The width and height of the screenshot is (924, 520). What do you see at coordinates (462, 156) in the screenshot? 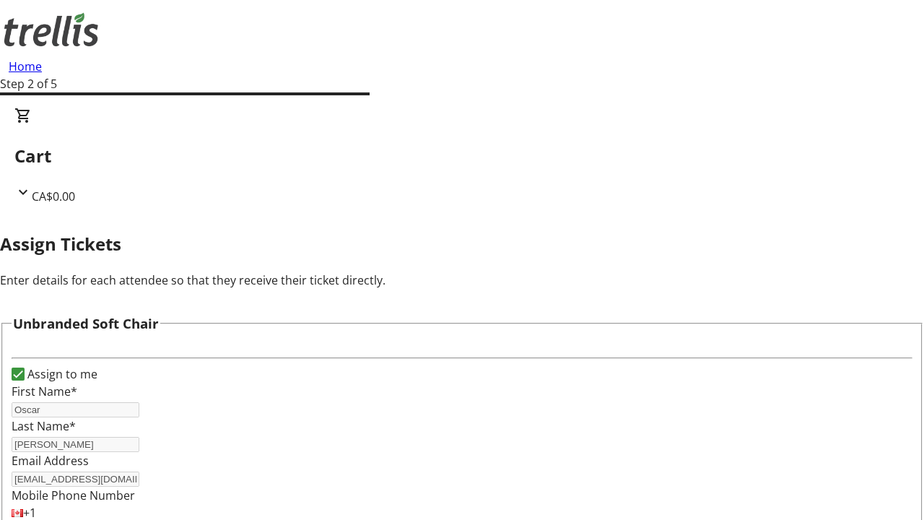
I see `h2: Cart` at bounding box center [462, 156].